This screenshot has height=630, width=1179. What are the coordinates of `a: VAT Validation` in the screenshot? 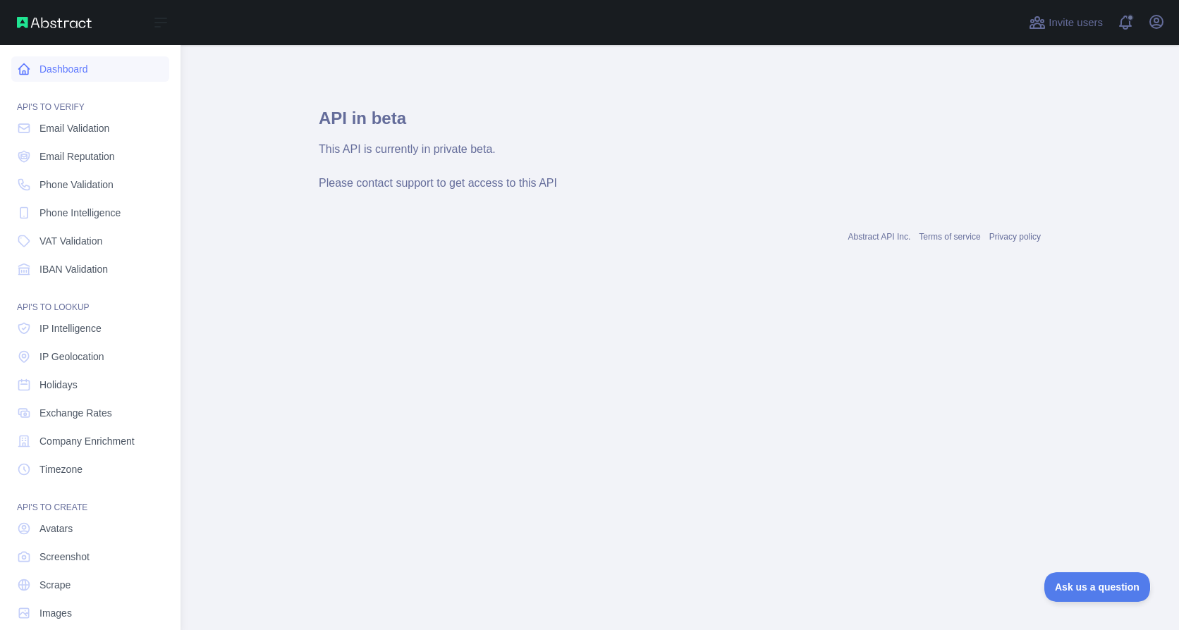 It's located at (90, 241).